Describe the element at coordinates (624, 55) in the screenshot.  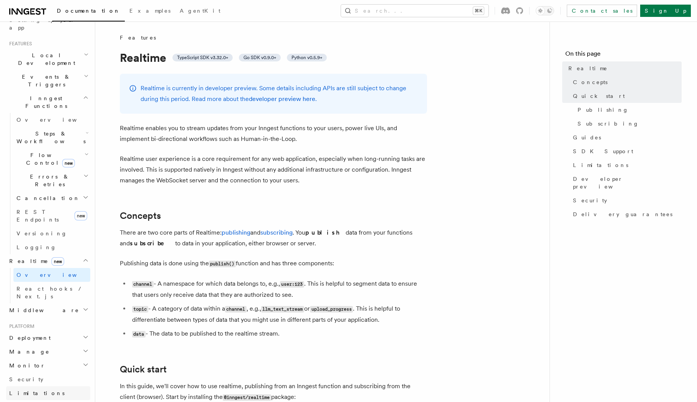
I see `h4: On this page` at that location.